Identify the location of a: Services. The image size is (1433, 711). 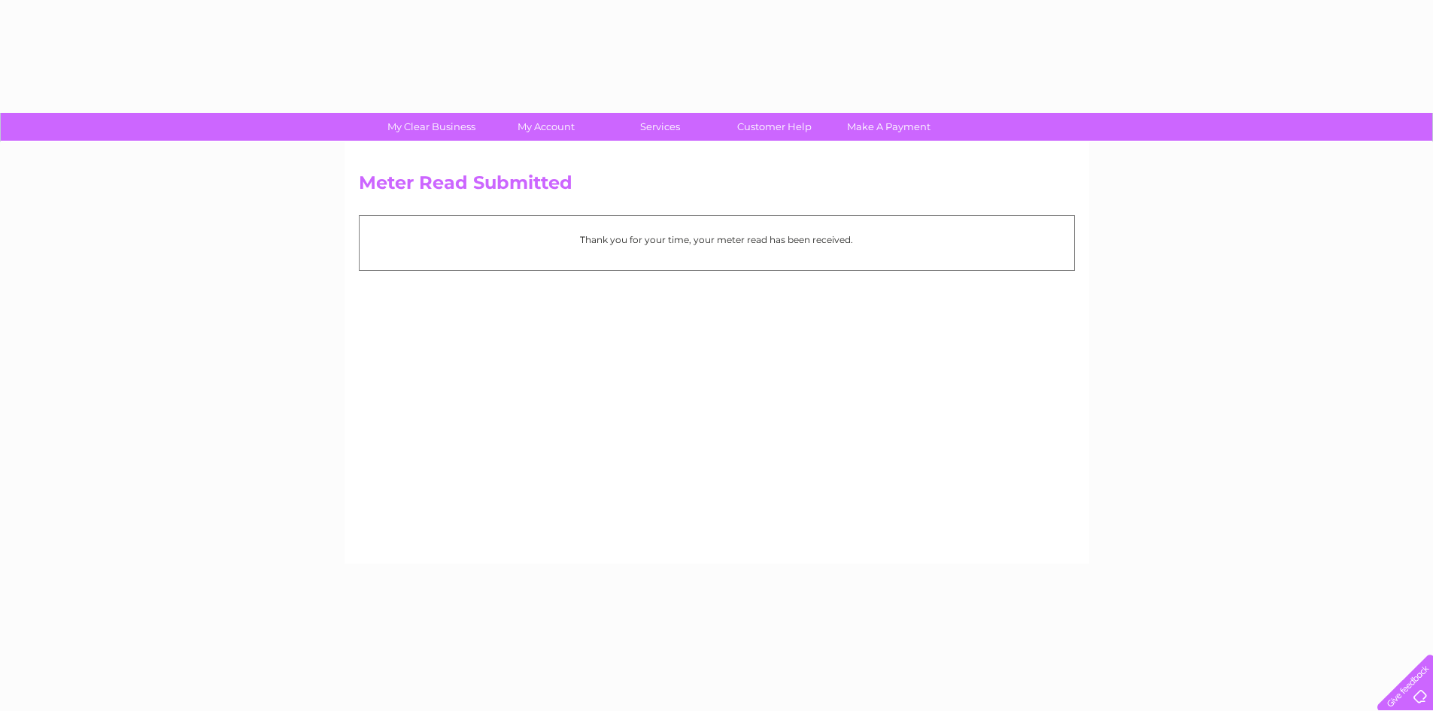
(660, 126).